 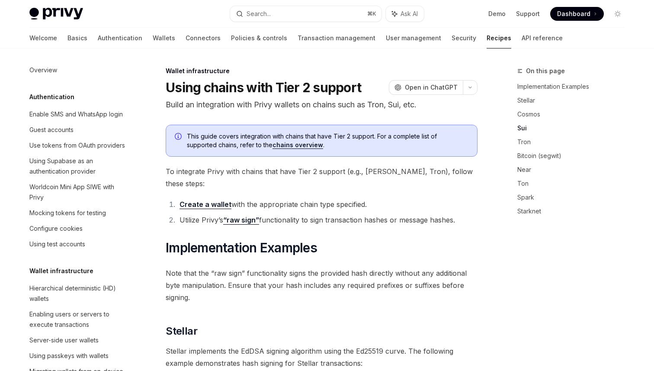 I want to click on a: Implementation Examples, so click(x=574, y=87).